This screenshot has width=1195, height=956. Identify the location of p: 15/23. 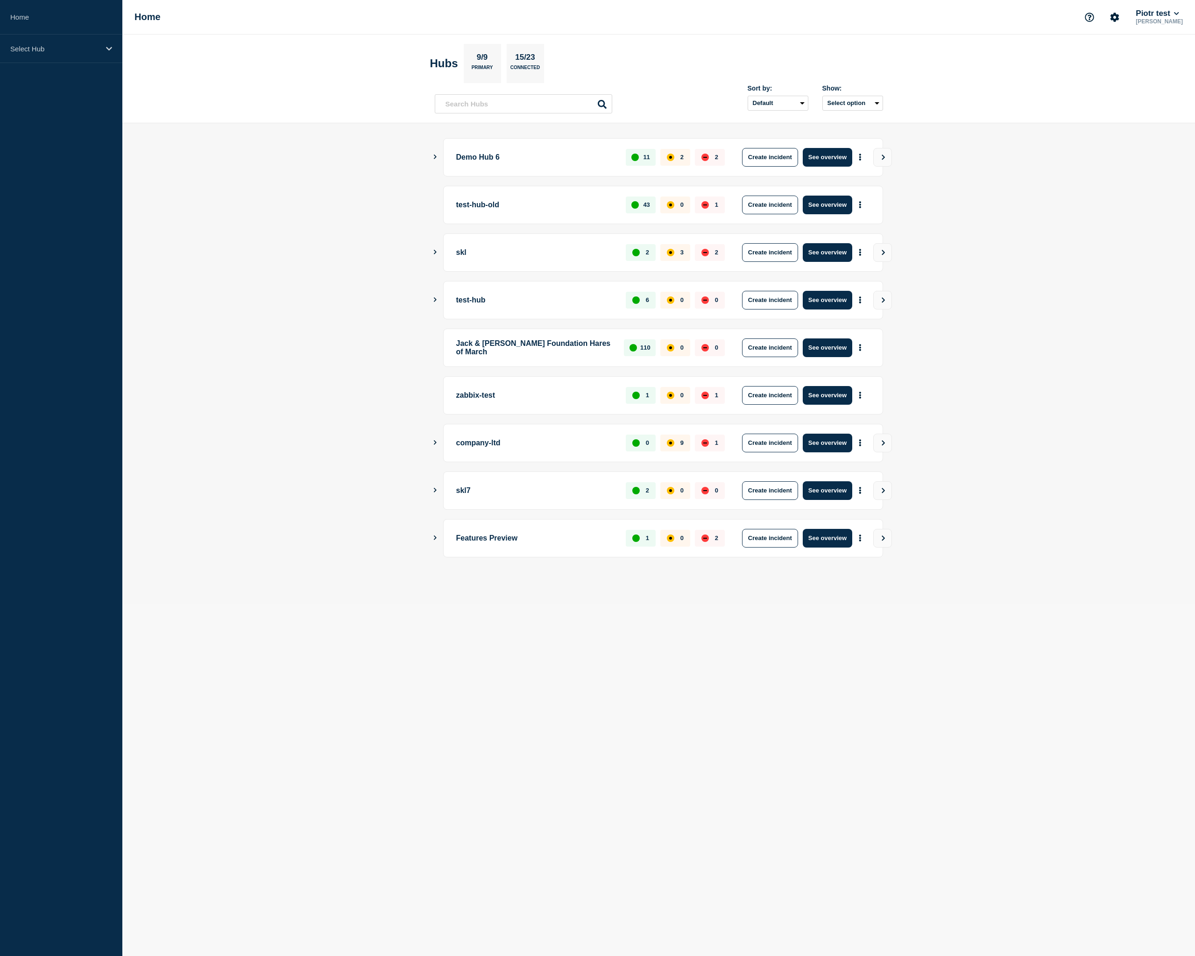
(525, 59).